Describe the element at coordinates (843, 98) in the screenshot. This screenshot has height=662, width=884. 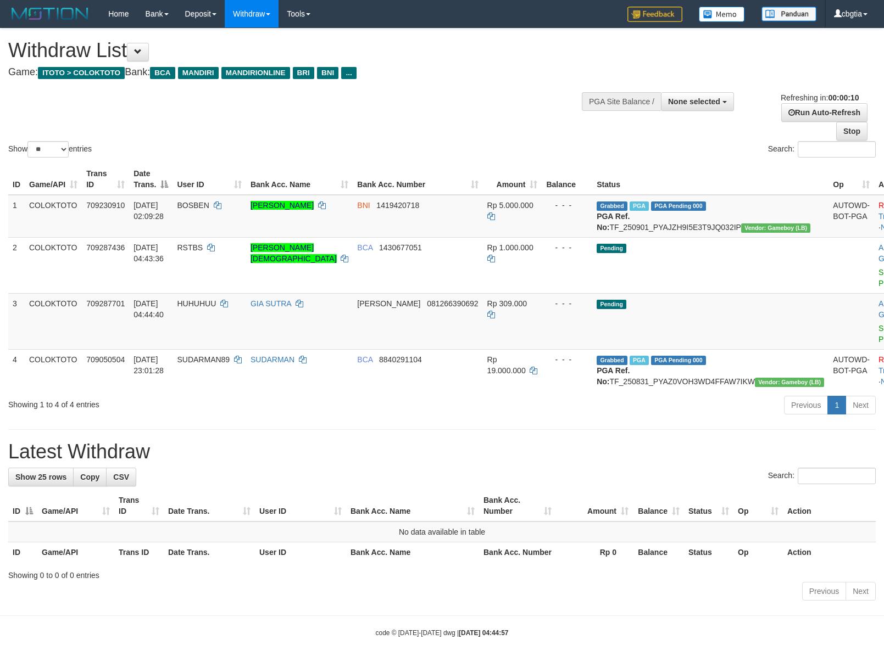
I see `strong: 00:00:10` at that location.